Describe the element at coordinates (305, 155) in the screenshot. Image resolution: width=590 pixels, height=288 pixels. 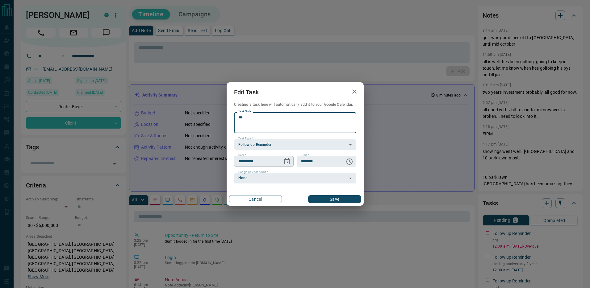
I see `label: Time` at that location.